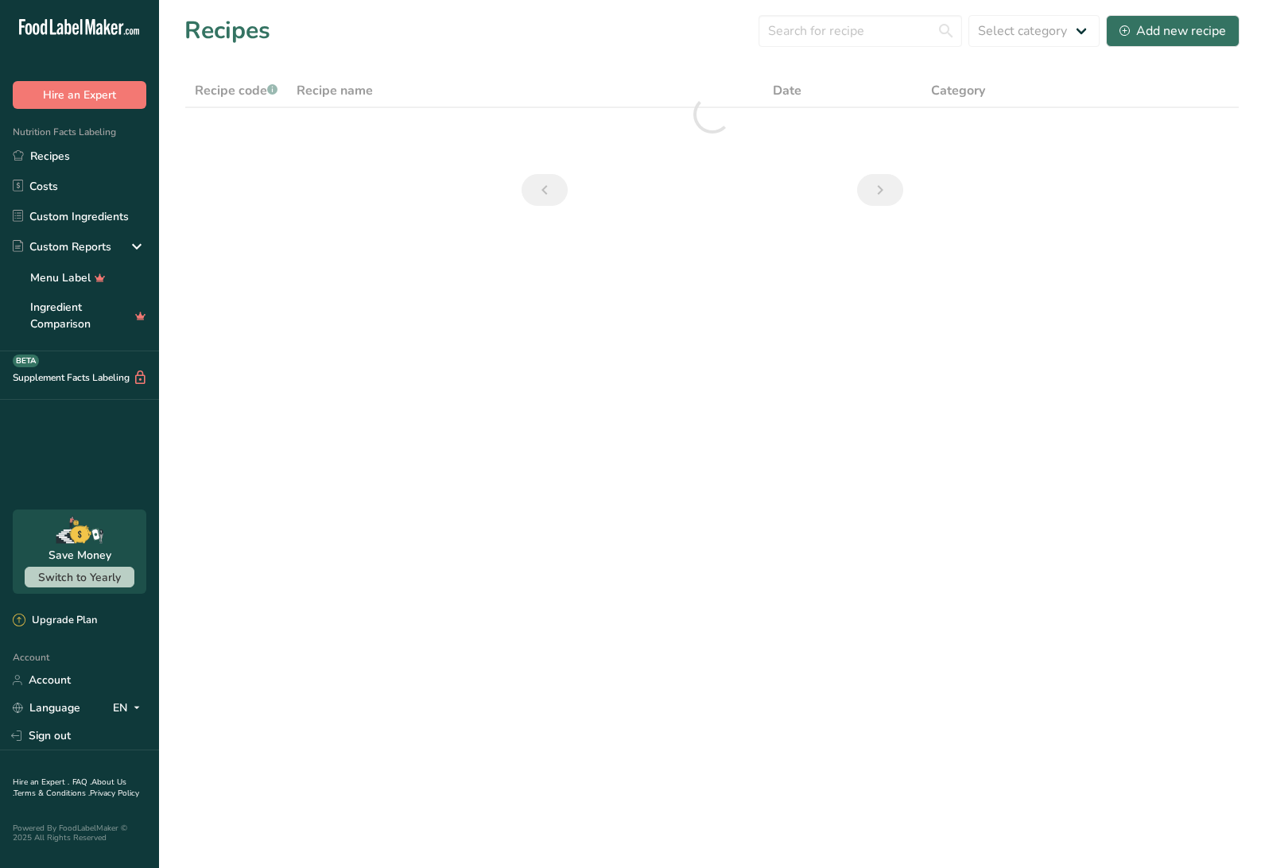 This screenshot has width=1265, height=868. Describe the element at coordinates (1172, 31) in the screenshot. I see `div: Add new recipe` at that location.